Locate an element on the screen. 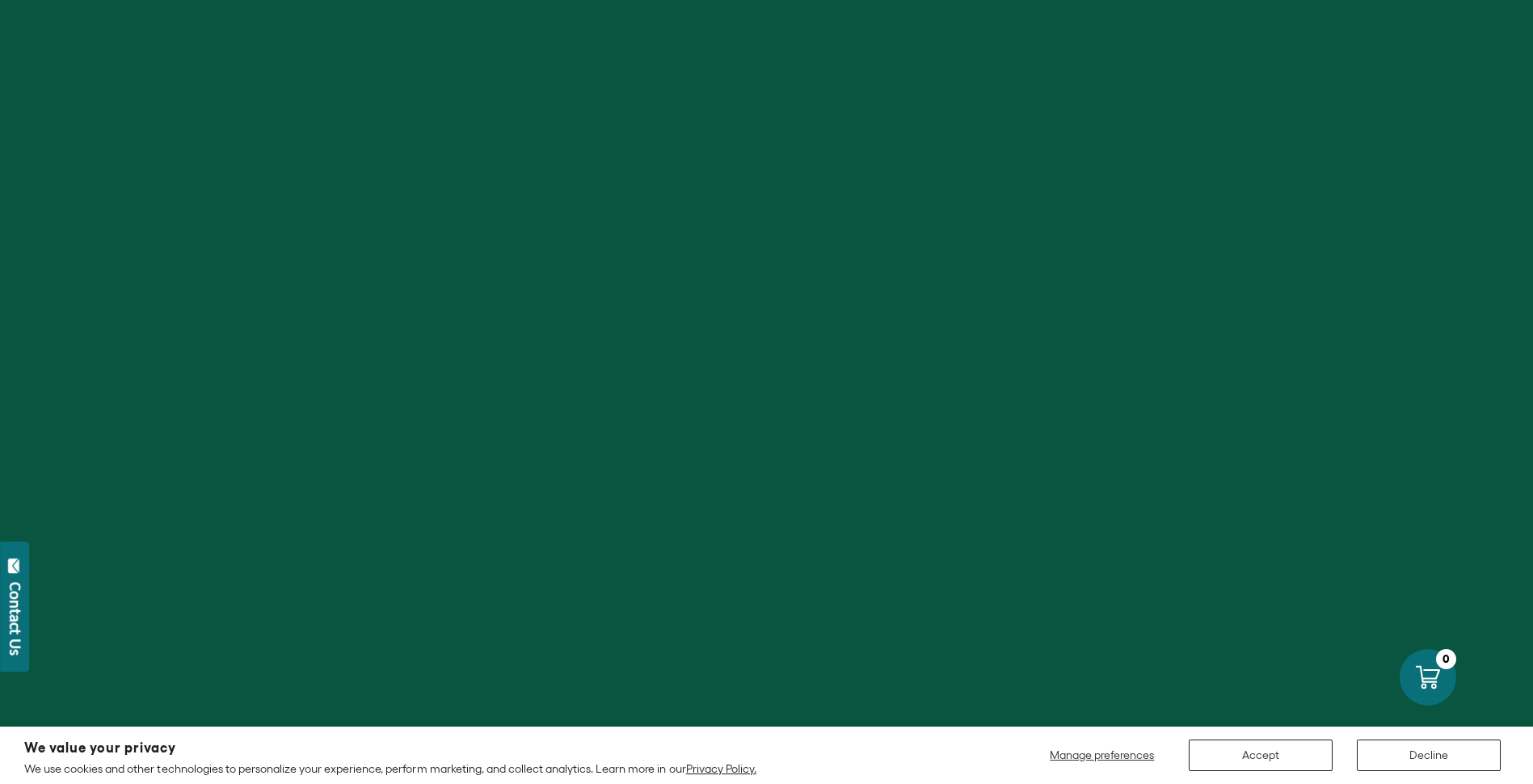 Image resolution: width=1533 pixels, height=784 pixels. div: 0 is located at coordinates (1446, 658).